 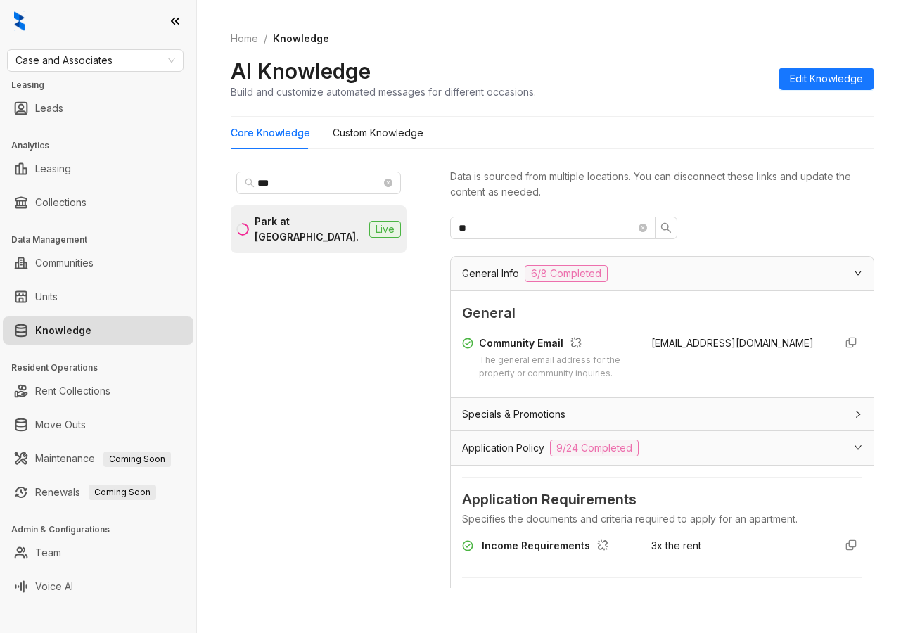 What do you see at coordinates (98, 331) in the screenshot?
I see `li: Knowledge` at bounding box center [98, 331].